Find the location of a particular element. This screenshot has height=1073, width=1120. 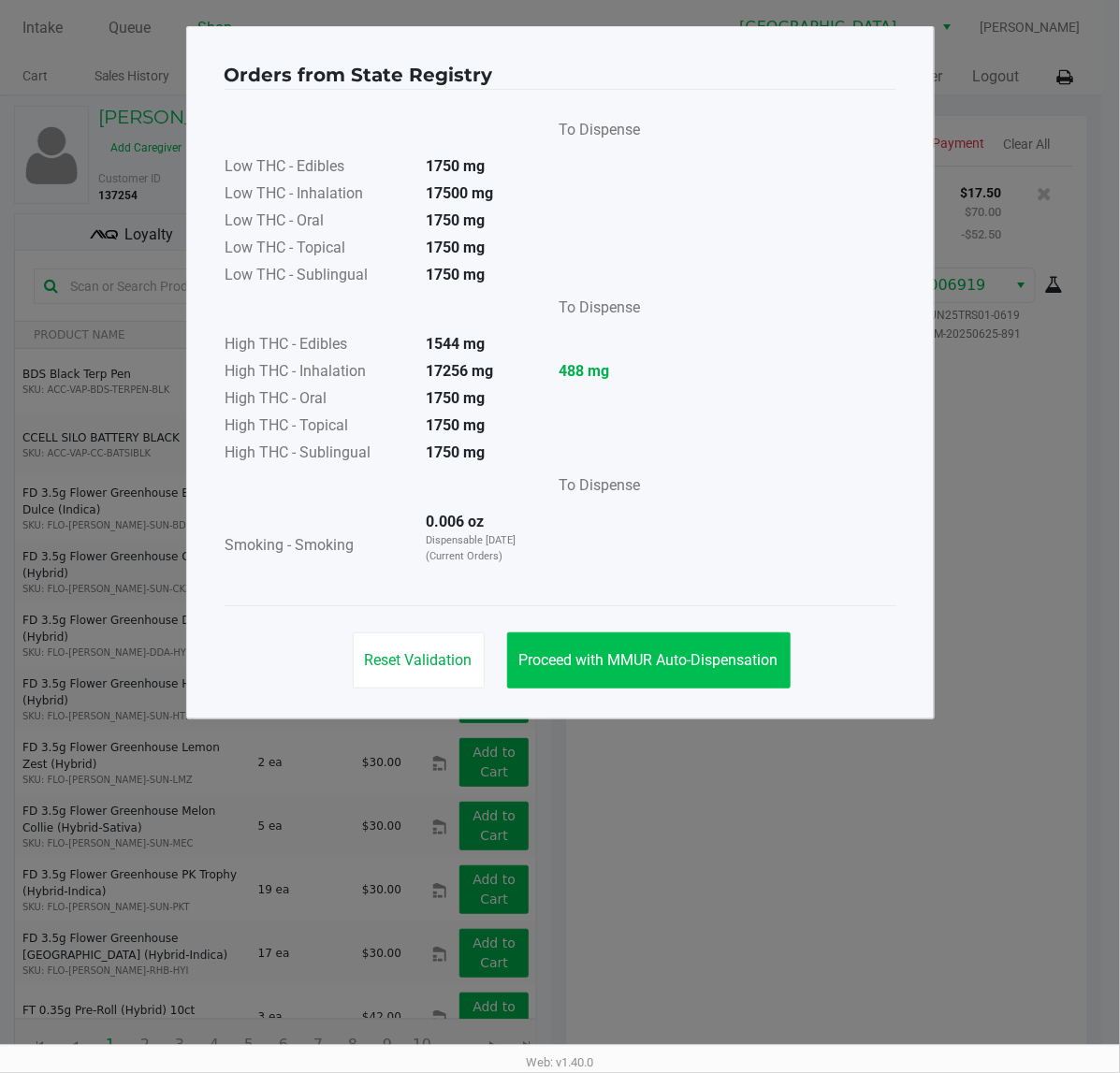

td: High THC - Edibles is located at coordinates (318, 345).